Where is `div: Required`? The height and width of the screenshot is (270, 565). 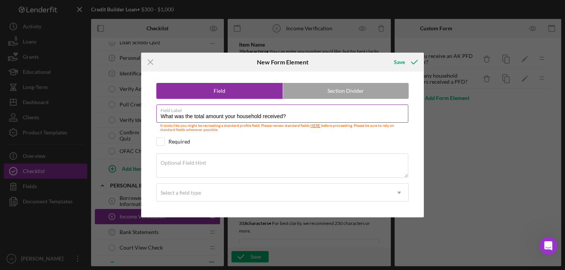
div: Required is located at coordinates (179, 142).